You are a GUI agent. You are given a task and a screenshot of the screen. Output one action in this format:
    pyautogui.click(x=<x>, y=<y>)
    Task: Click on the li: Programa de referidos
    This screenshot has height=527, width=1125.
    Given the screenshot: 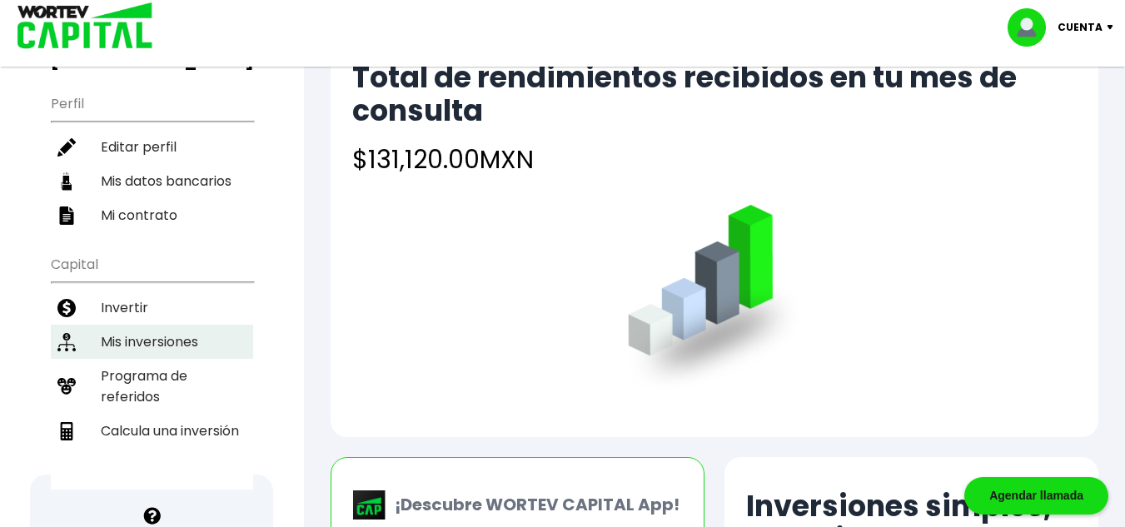 What is the action you would take?
    pyautogui.click(x=152, y=386)
    